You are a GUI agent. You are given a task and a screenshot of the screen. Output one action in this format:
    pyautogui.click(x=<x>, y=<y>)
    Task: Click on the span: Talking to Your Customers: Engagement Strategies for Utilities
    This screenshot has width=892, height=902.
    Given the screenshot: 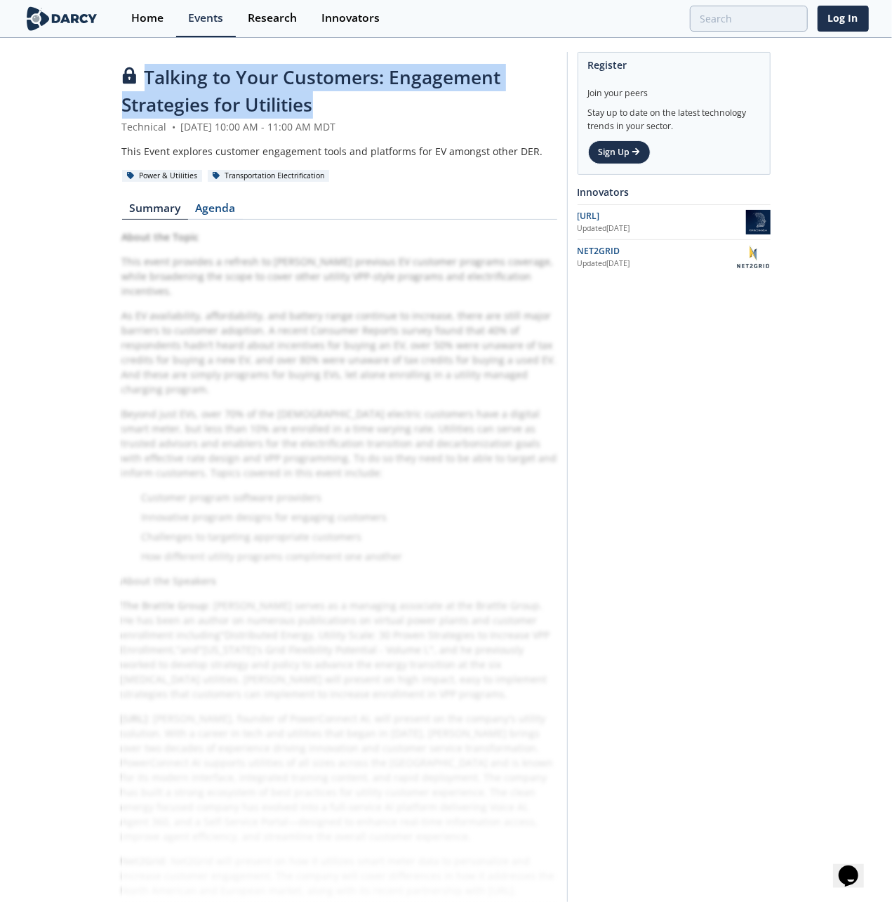 What is the action you would take?
    pyautogui.click(x=312, y=91)
    